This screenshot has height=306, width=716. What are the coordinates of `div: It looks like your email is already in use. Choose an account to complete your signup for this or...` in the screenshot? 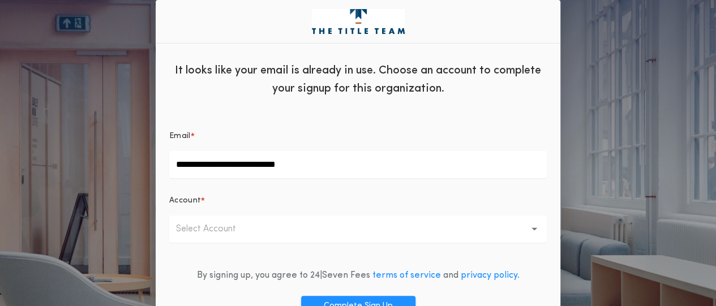 It's located at (358, 78).